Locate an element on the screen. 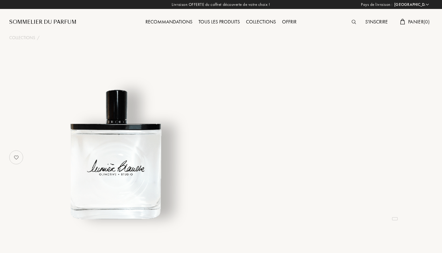  a: Tous les produits is located at coordinates (219, 22).